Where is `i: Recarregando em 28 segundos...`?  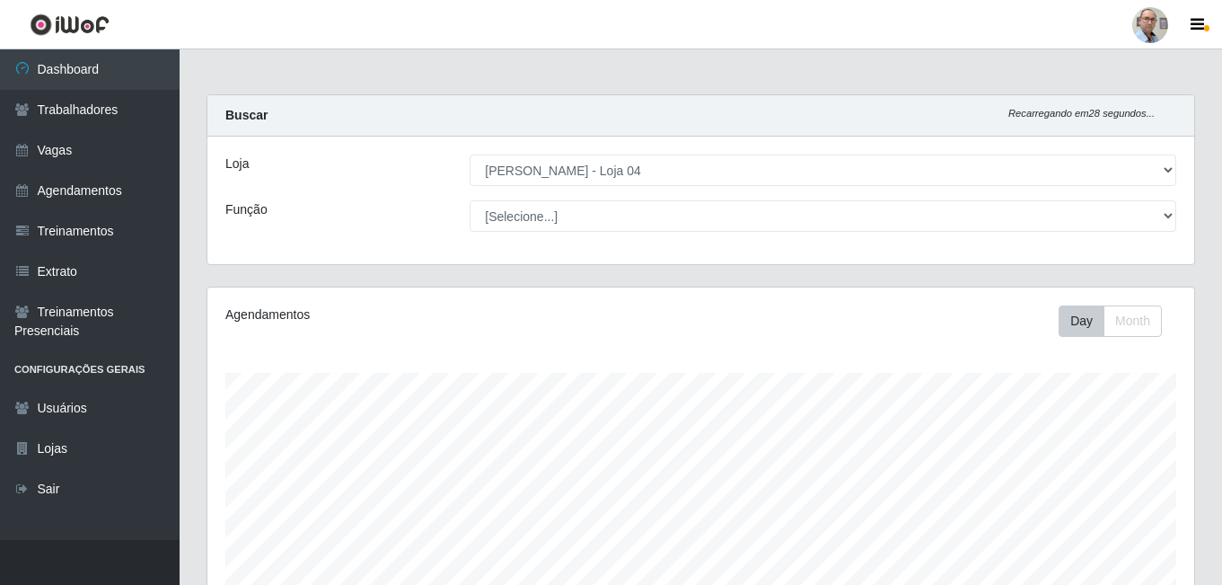
i: Recarregando em 28 segundos... is located at coordinates (1081, 113).